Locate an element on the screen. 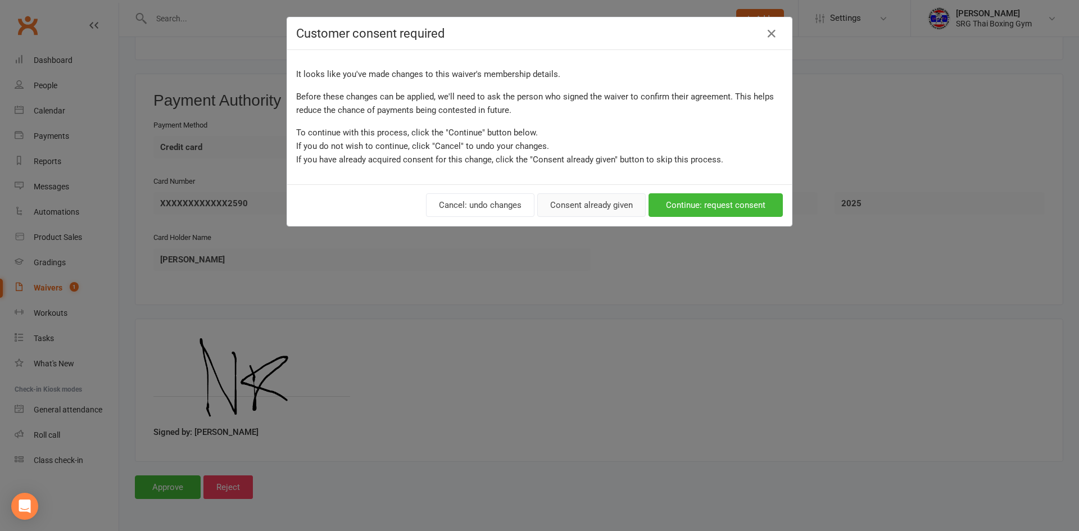 This screenshot has height=531, width=1079. button: Consent already given is located at coordinates (591, 205).